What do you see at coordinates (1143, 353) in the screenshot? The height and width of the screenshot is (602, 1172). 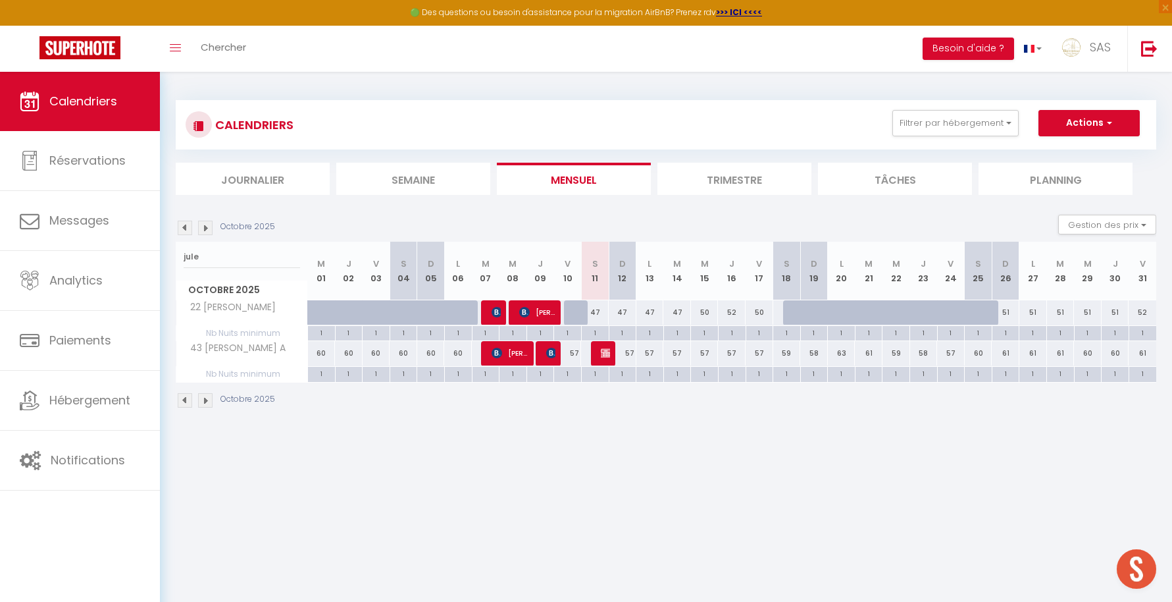 I see `div: 61` at bounding box center [1143, 353].